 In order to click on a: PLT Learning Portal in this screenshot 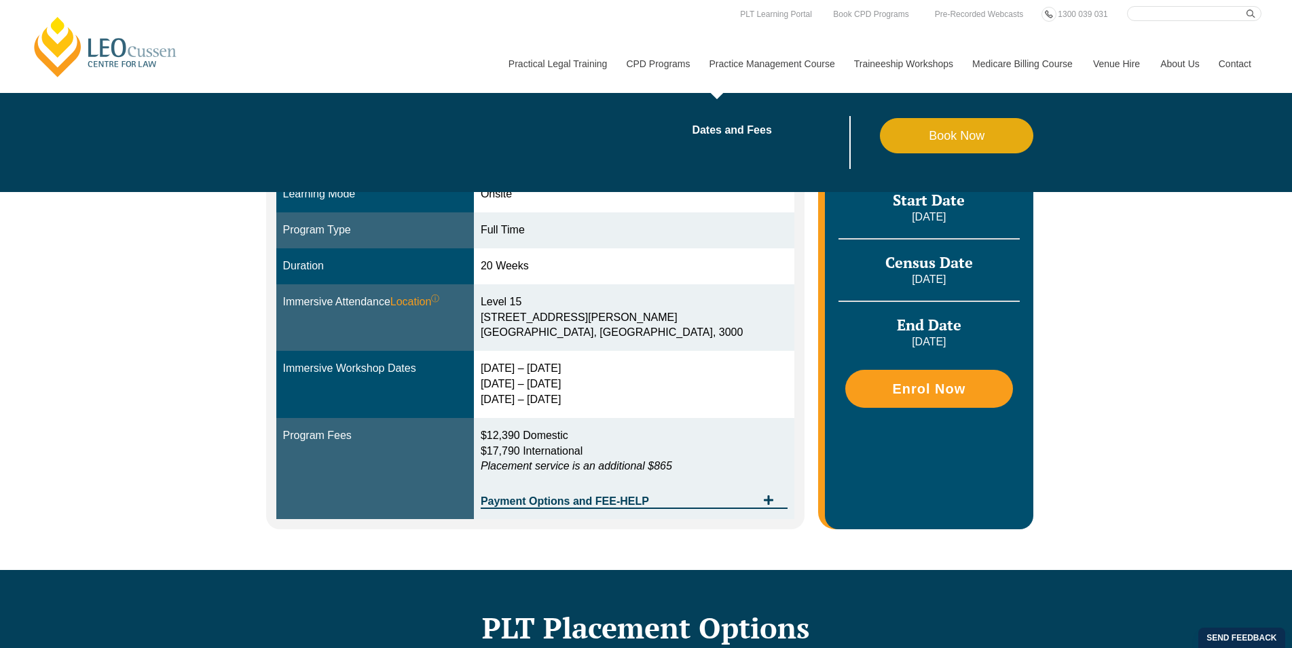, I will do `click(776, 14)`.